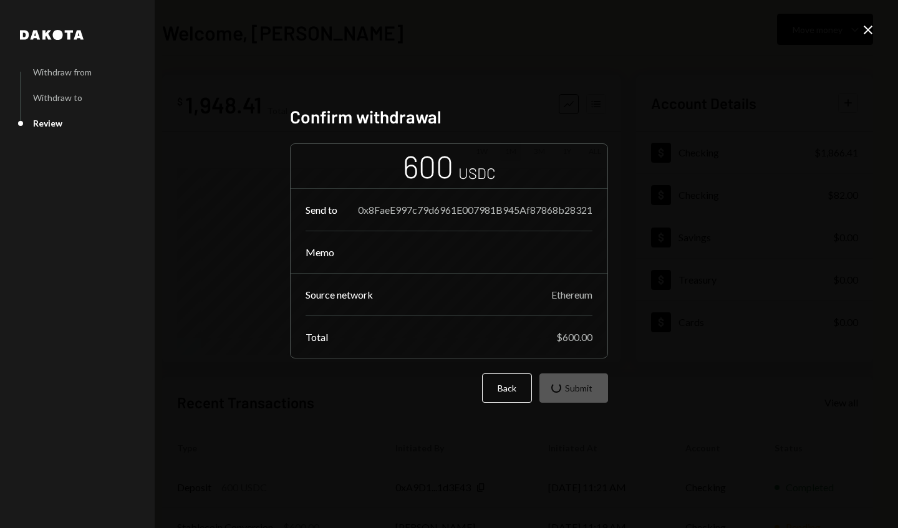 The image size is (898, 528). What do you see at coordinates (475, 209) in the screenshot?
I see `div: 0x8FaeE997c79d6961E007981B945Af87868b28321` at bounding box center [475, 209].